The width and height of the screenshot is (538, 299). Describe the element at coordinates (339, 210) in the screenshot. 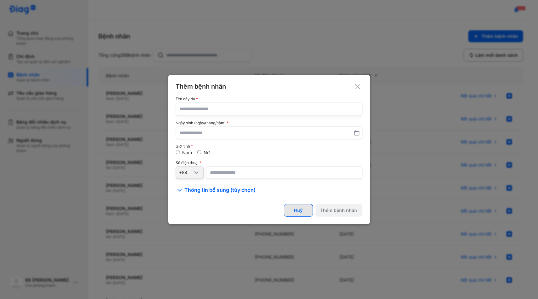

I see `button: Thêm bệnh nhân` at that location.